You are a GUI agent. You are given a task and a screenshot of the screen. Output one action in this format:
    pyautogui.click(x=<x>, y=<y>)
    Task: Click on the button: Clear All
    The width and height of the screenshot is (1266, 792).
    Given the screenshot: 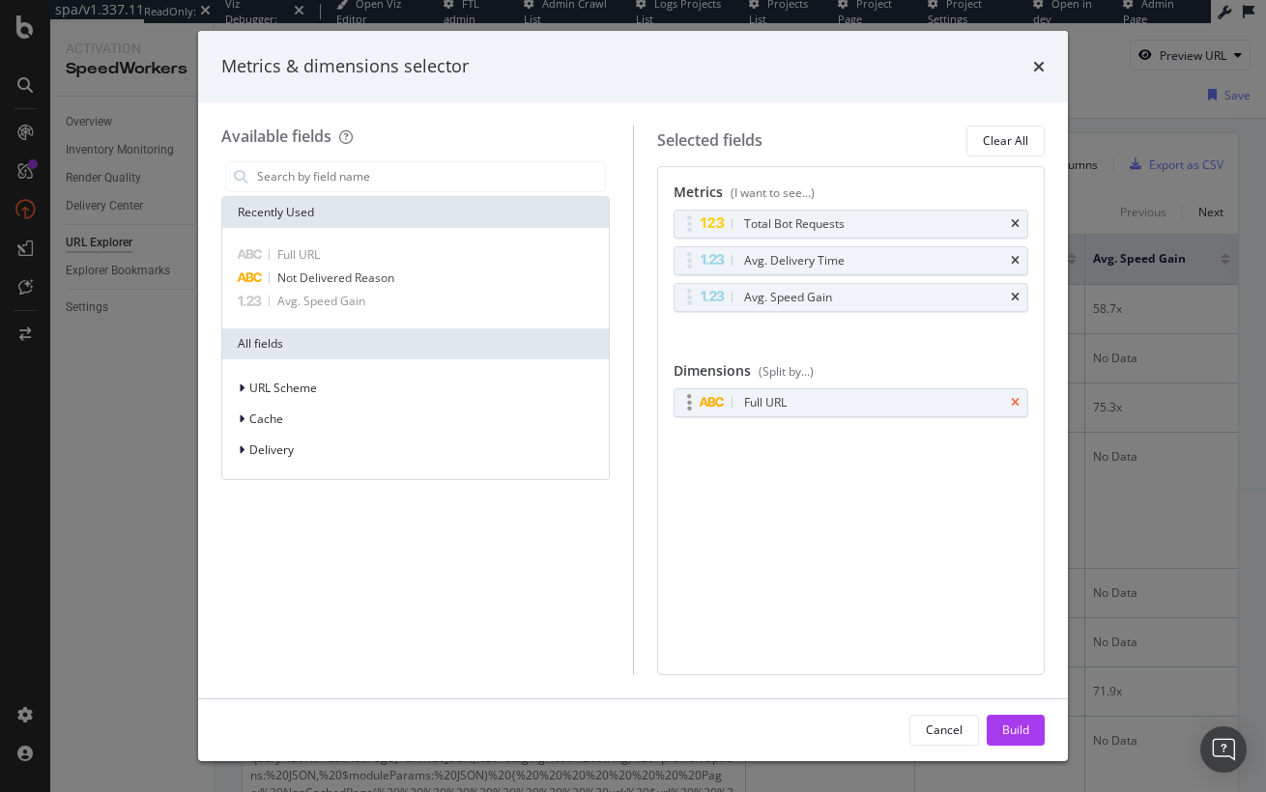 What is the action you would take?
    pyautogui.click(x=1005, y=141)
    